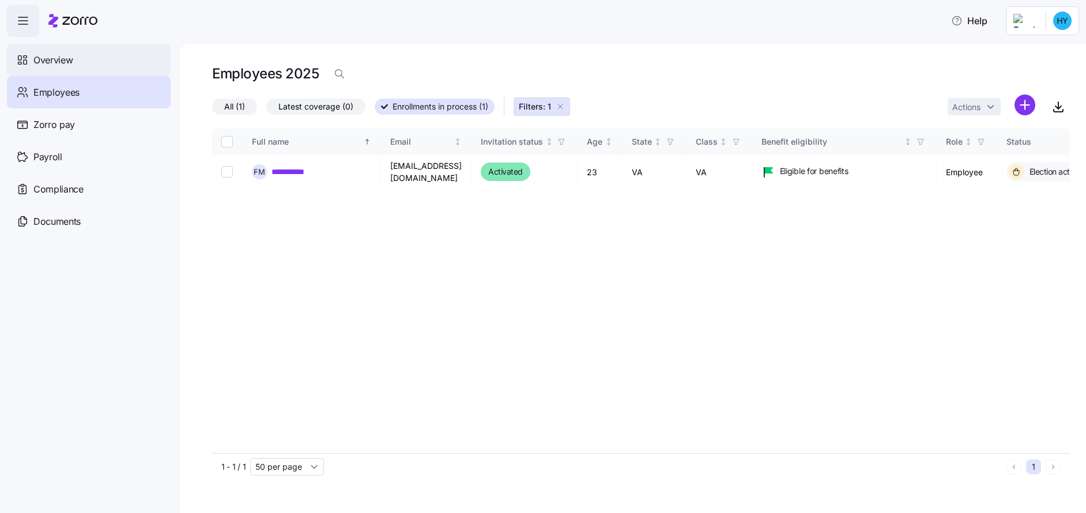 The width and height of the screenshot is (1086, 513). Describe the element at coordinates (1025, 105) in the screenshot. I see `svg: add icon` at that location.